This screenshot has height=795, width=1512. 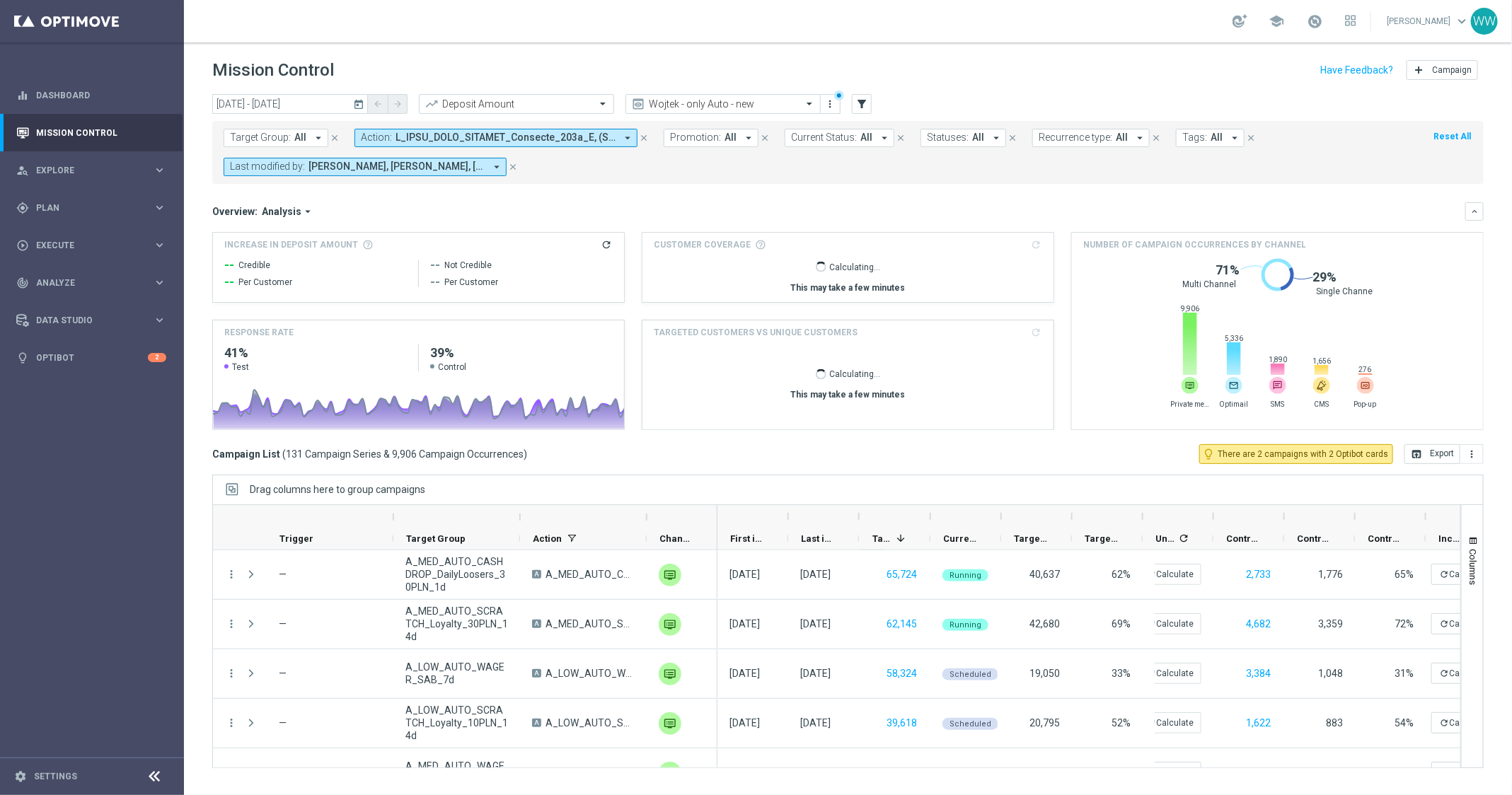 What do you see at coordinates (94, 283) in the screenshot?
I see `span: Analyze` at bounding box center [94, 283].